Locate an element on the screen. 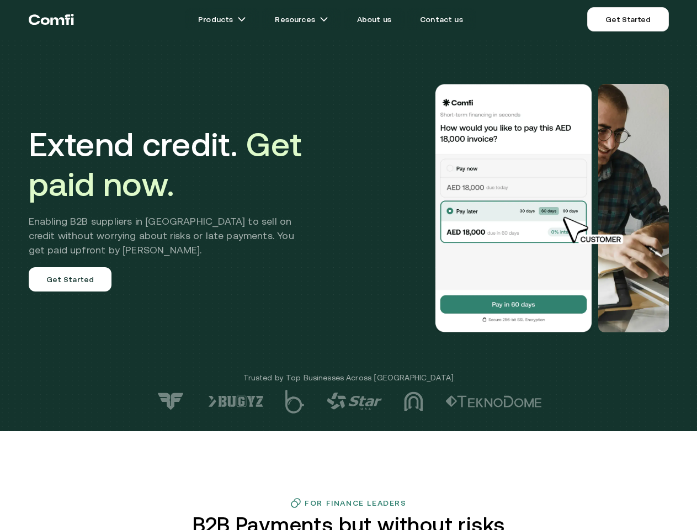 The image size is (697, 530). h1: Extend credit. is located at coordinates (169, 164).